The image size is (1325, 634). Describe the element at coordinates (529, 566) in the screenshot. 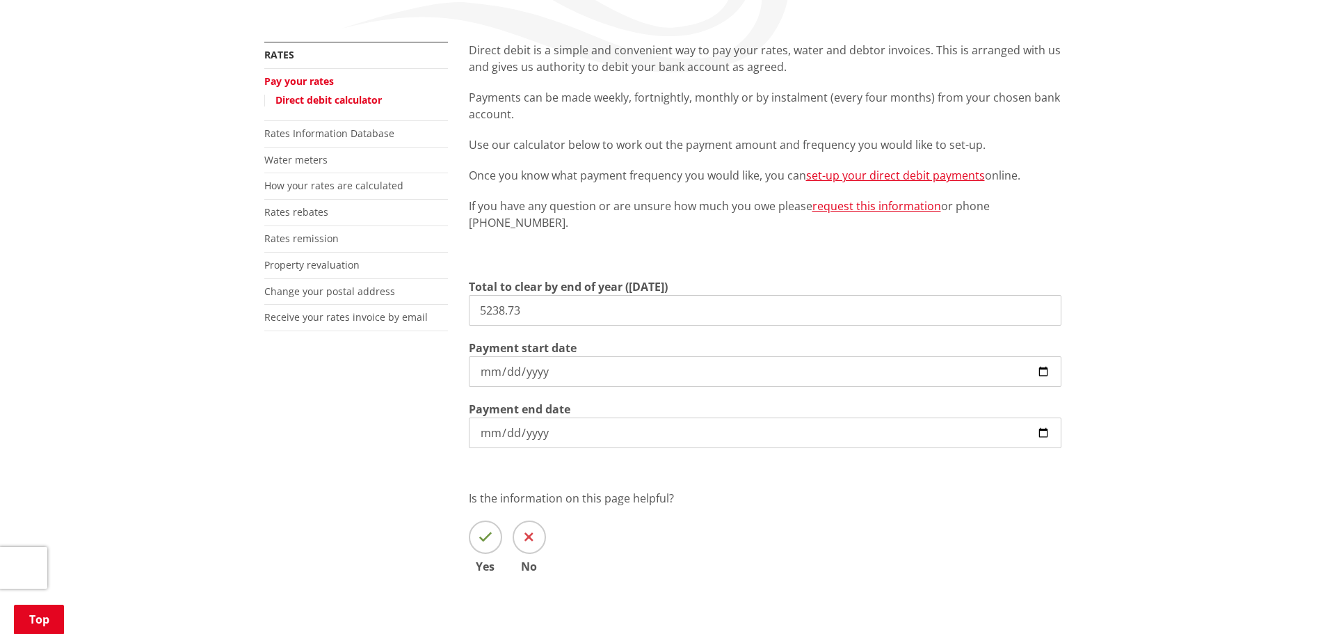

I see `span: No` at that location.